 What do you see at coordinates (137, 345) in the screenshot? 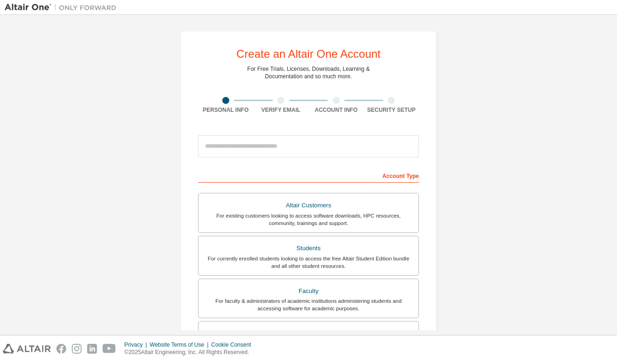
I see `div: Privacy` at bounding box center [137, 345].